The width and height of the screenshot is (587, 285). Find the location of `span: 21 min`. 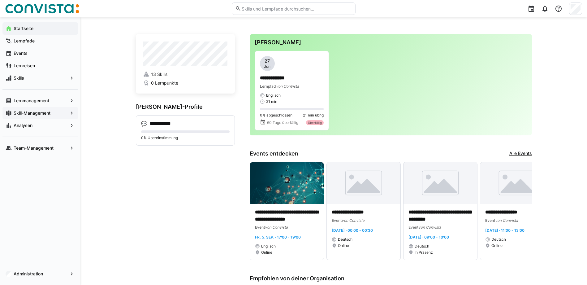

span: 21 min is located at coordinates (272, 101).